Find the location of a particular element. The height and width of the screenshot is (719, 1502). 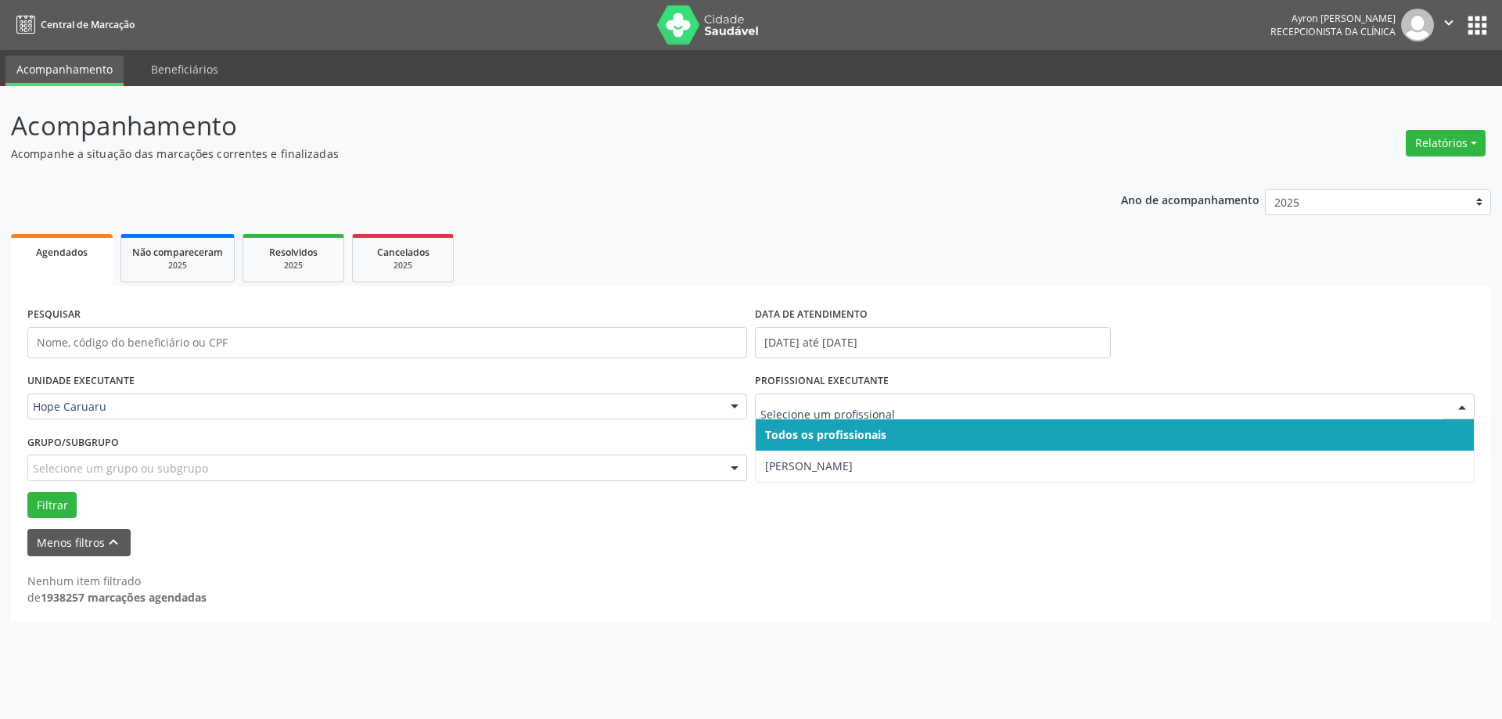

a: Central de Marcação is located at coordinates (73, 24).